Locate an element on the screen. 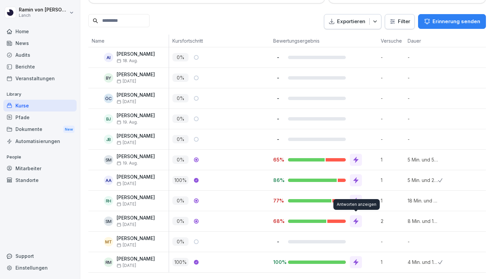 This screenshot has height=279, width=494. div: Einstellungen is located at coordinates (40, 268).